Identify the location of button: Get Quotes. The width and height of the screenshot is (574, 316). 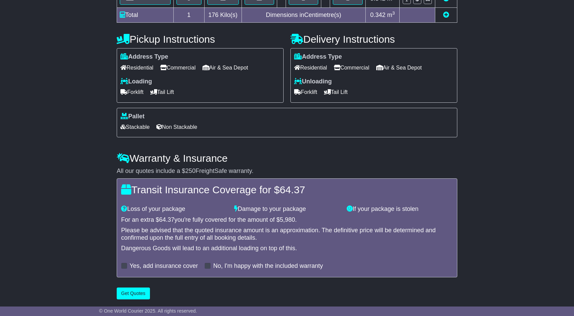
(133, 294).